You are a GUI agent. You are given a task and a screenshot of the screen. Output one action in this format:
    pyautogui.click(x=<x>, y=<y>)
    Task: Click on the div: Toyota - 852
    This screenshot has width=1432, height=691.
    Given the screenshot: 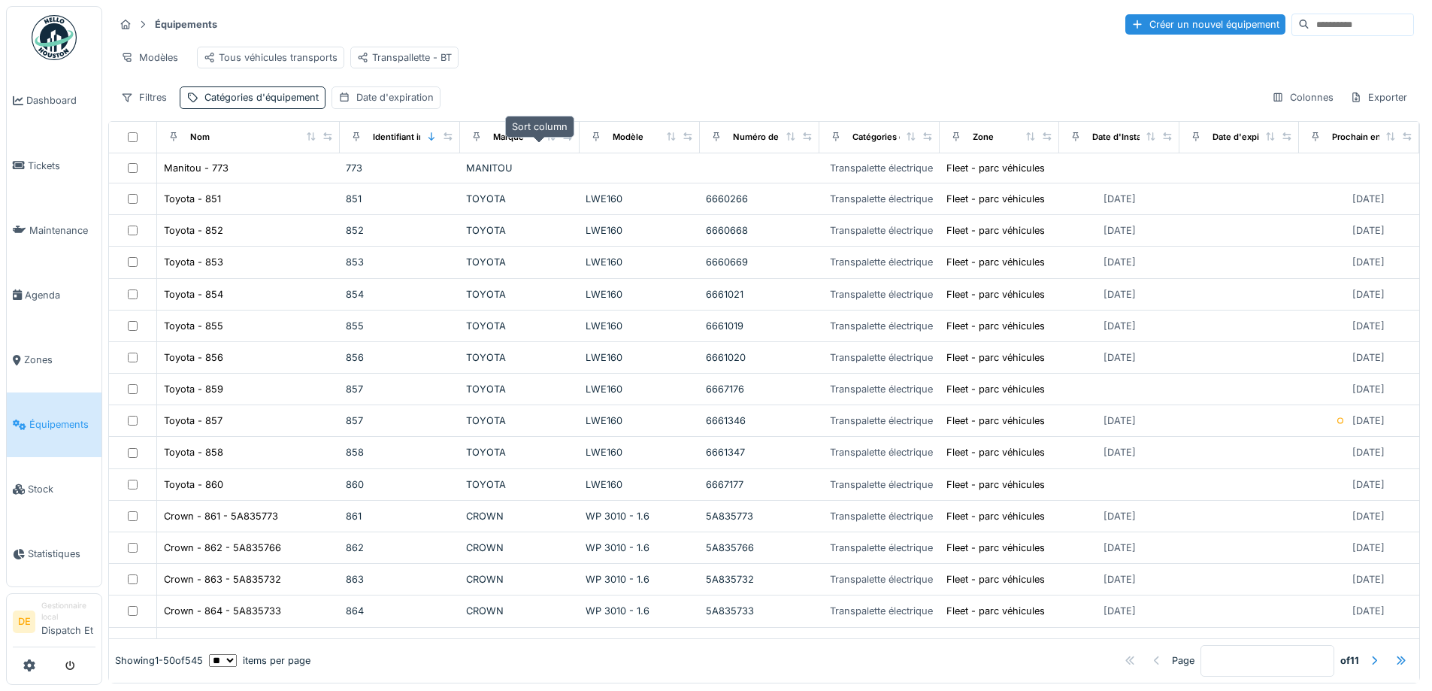 What is the action you would take?
    pyautogui.click(x=193, y=230)
    